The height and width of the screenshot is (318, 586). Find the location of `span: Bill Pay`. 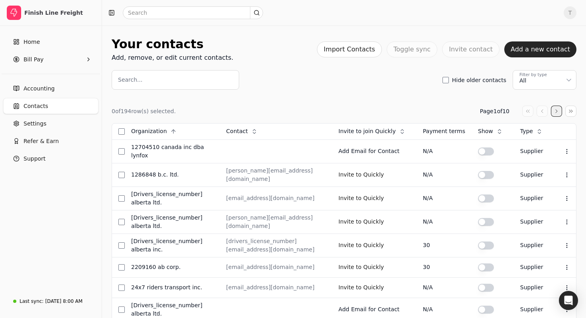

span: Bill Pay is located at coordinates (33, 59).